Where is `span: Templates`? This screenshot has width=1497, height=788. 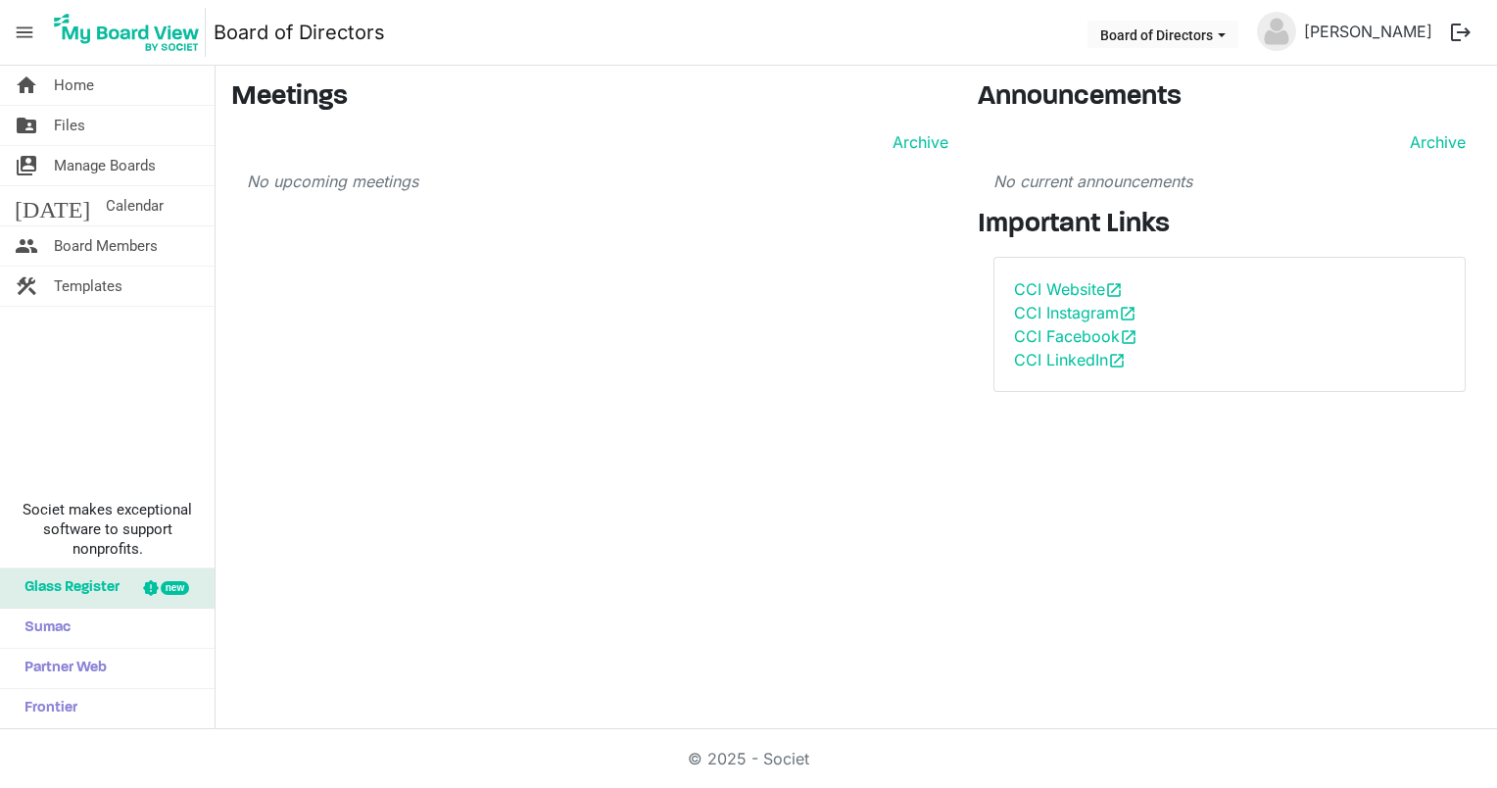
span: Templates is located at coordinates (88, 286).